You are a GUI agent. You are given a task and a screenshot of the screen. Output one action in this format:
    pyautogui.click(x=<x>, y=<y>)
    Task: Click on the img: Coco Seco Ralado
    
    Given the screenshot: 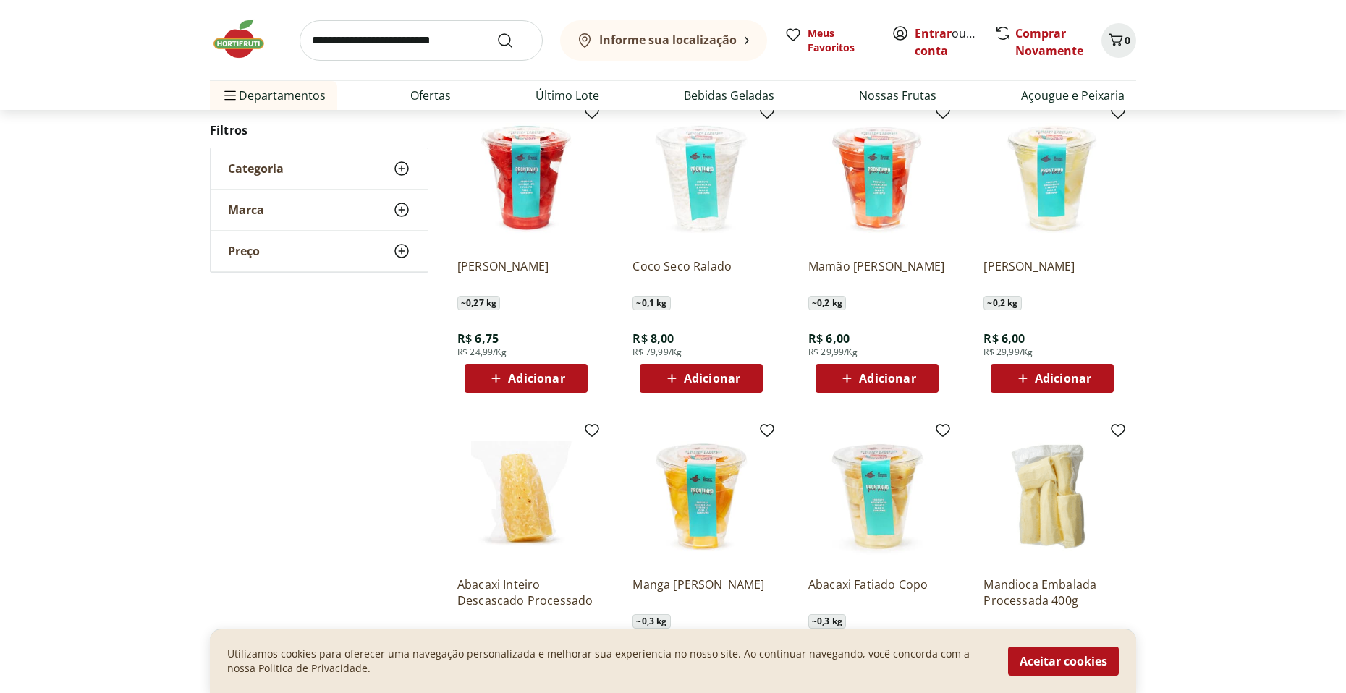 What is the action you would take?
    pyautogui.click(x=701, y=178)
    